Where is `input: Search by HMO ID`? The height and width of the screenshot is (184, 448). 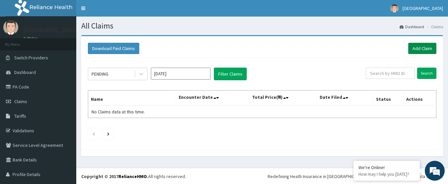 input: Search by HMO ID is located at coordinates (391, 73).